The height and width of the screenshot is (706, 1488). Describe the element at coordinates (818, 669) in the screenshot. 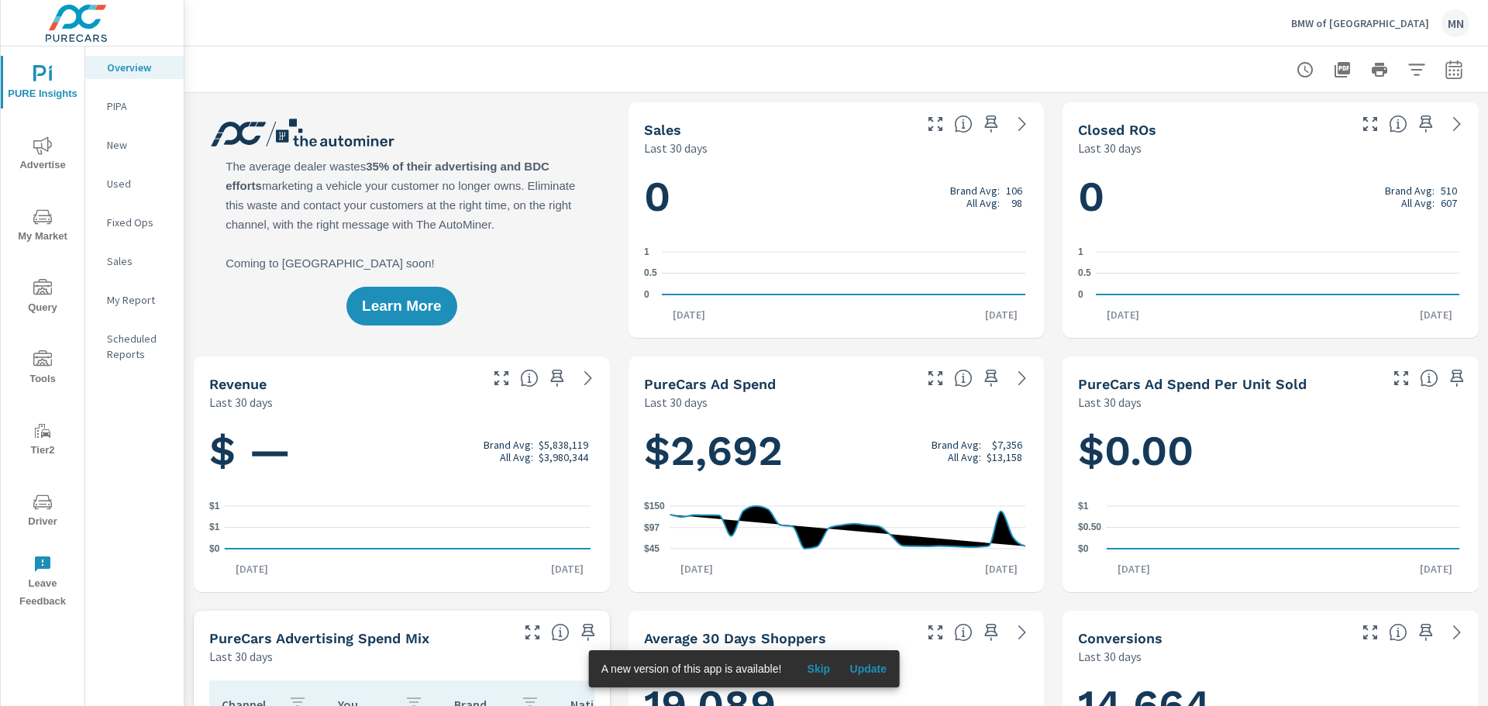

I see `button: Skip` at that location.